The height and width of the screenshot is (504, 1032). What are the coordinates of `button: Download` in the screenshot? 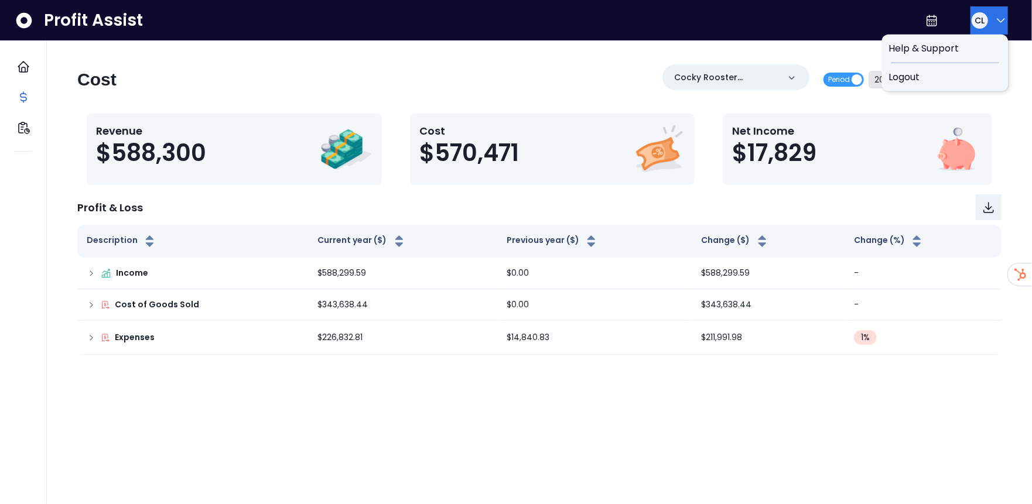 It's located at (988, 207).